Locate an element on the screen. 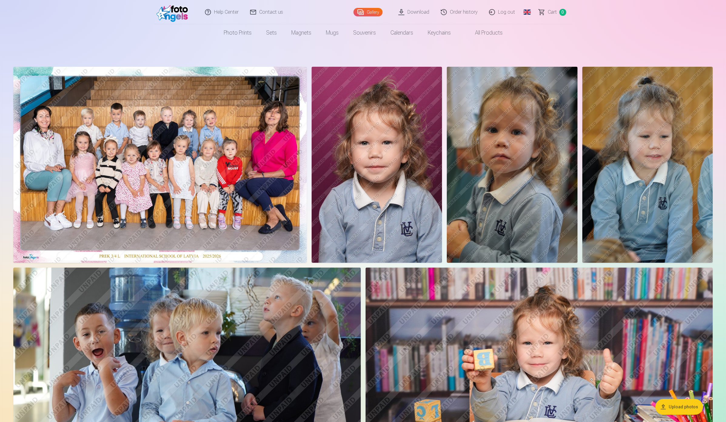 The width and height of the screenshot is (726, 422). a: Calendars is located at coordinates (402, 33).